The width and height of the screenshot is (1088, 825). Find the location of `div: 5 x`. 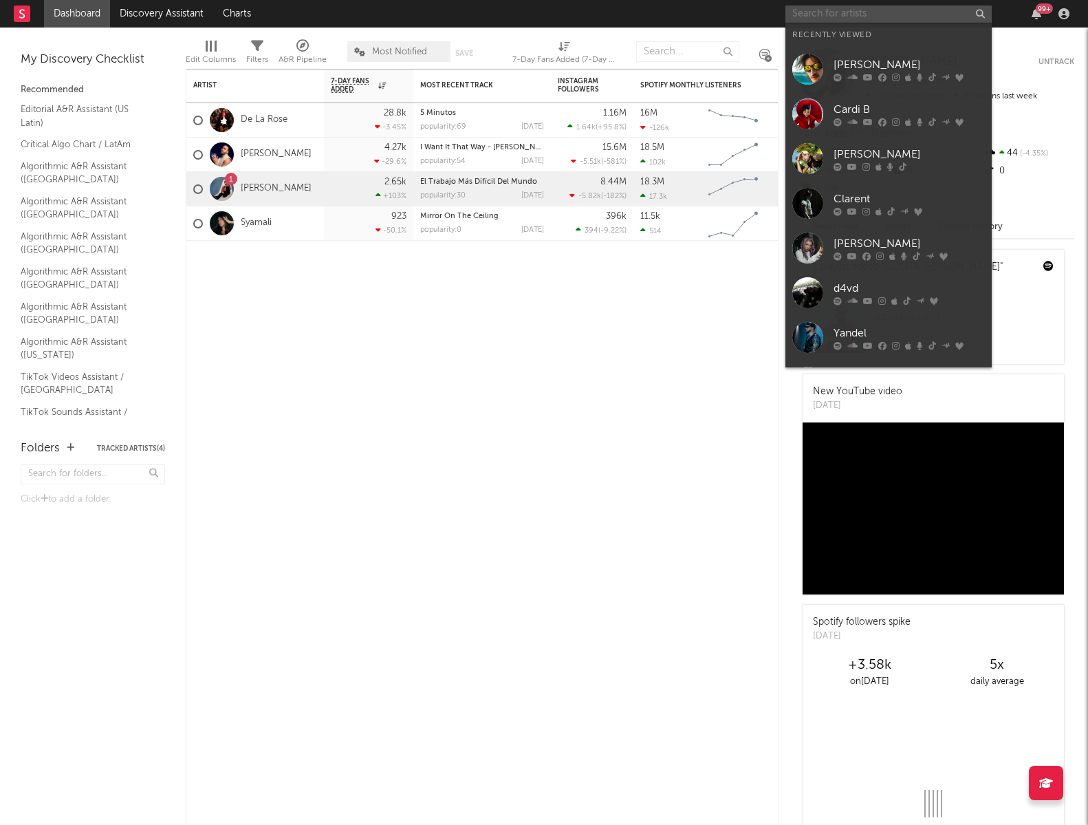

div: 5 x is located at coordinates (997, 665).